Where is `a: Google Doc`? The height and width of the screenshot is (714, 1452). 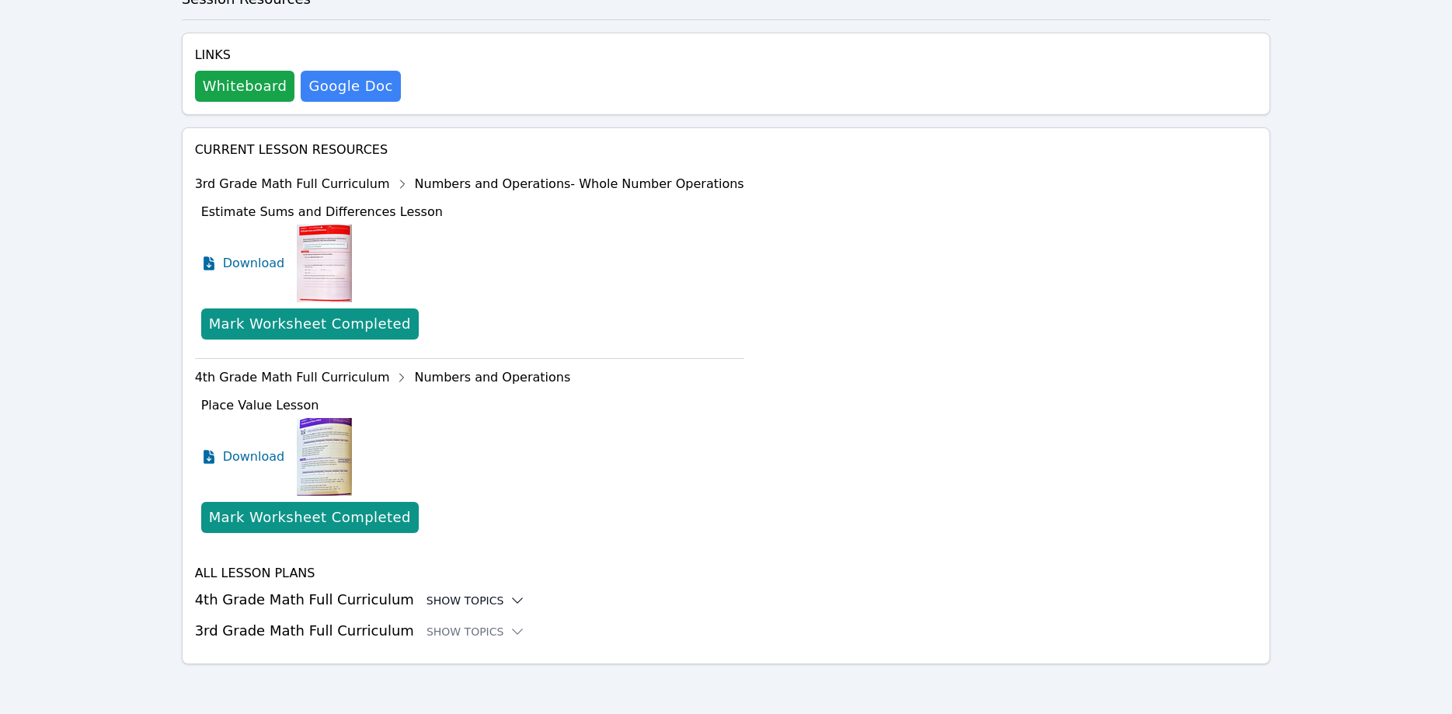
a: Google Doc is located at coordinates (350, 86).